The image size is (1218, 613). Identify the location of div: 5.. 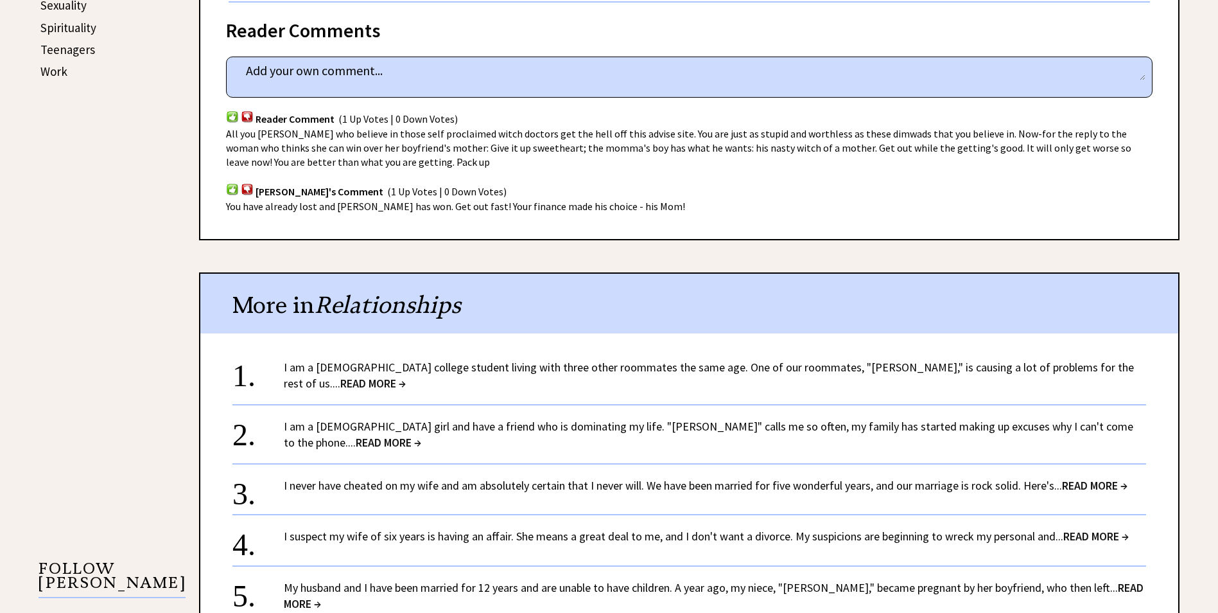
(258, 591).